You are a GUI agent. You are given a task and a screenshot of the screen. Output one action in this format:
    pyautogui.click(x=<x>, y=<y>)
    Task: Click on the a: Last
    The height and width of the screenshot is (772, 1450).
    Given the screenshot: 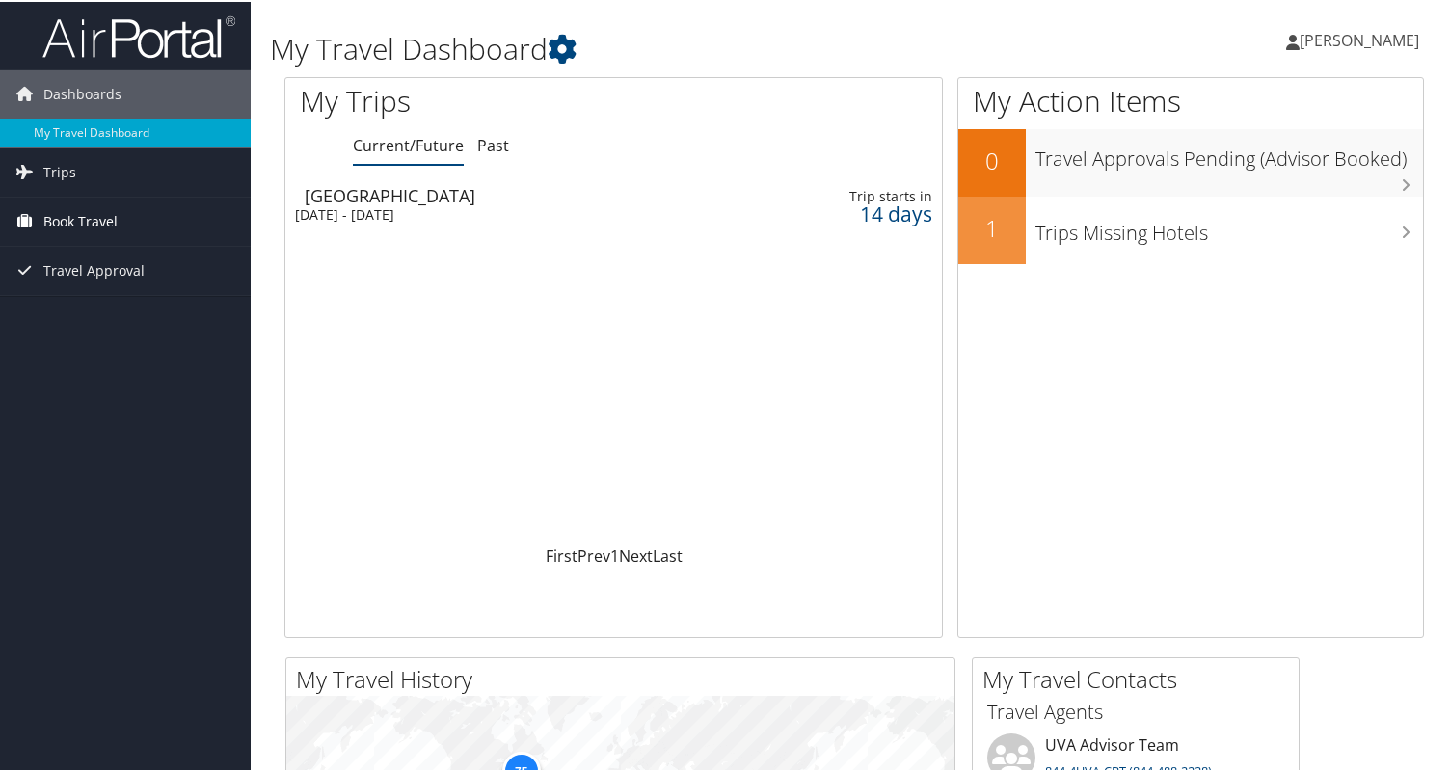 What is the action you would take?
    pyautogui.click(x=667, y=555)
    